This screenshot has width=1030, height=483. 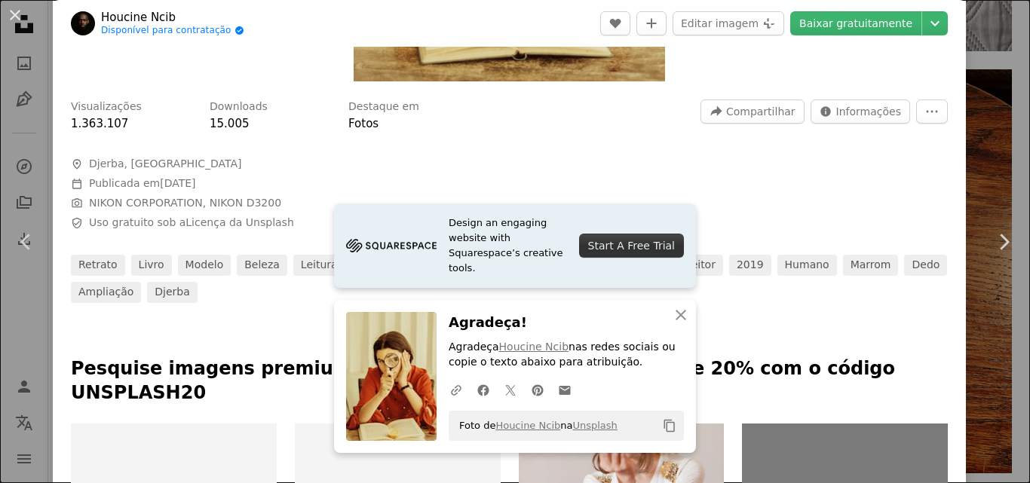 I want to click on span: Compartilhar, so click(x=761, y=112).